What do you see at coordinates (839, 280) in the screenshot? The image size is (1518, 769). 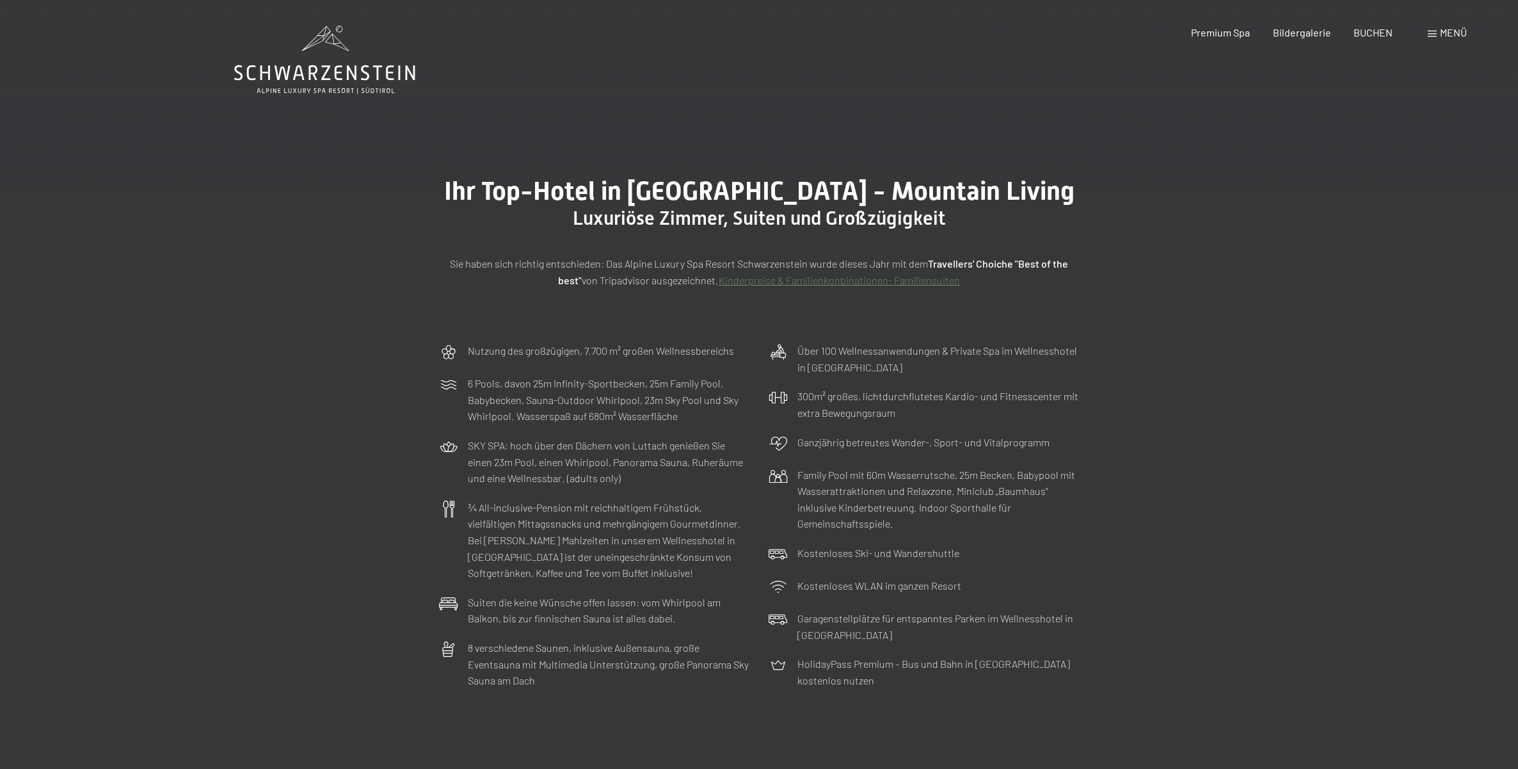 I see `a: Kinderpreise & Familienkonbinationen- Familiensuiten` at bounding box center [839, 280].